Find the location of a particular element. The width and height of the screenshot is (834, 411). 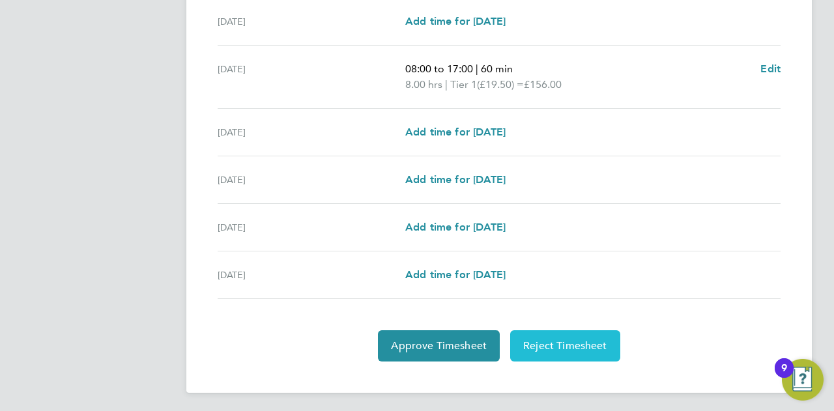

div: 9 is located at coordinates (784, 377).